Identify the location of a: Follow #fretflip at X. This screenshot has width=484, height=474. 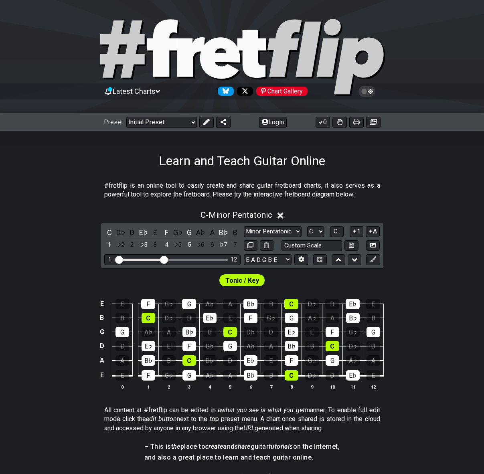
(243, 91).